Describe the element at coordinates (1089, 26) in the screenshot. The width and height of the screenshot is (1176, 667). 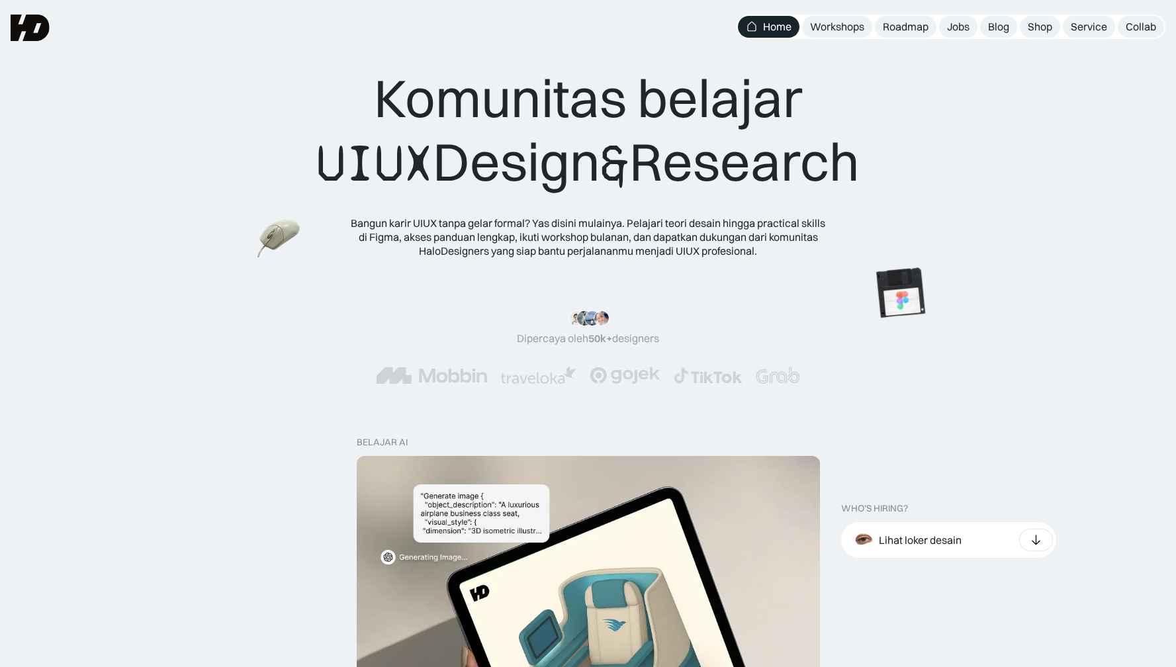
I see `div: Service` at that location.